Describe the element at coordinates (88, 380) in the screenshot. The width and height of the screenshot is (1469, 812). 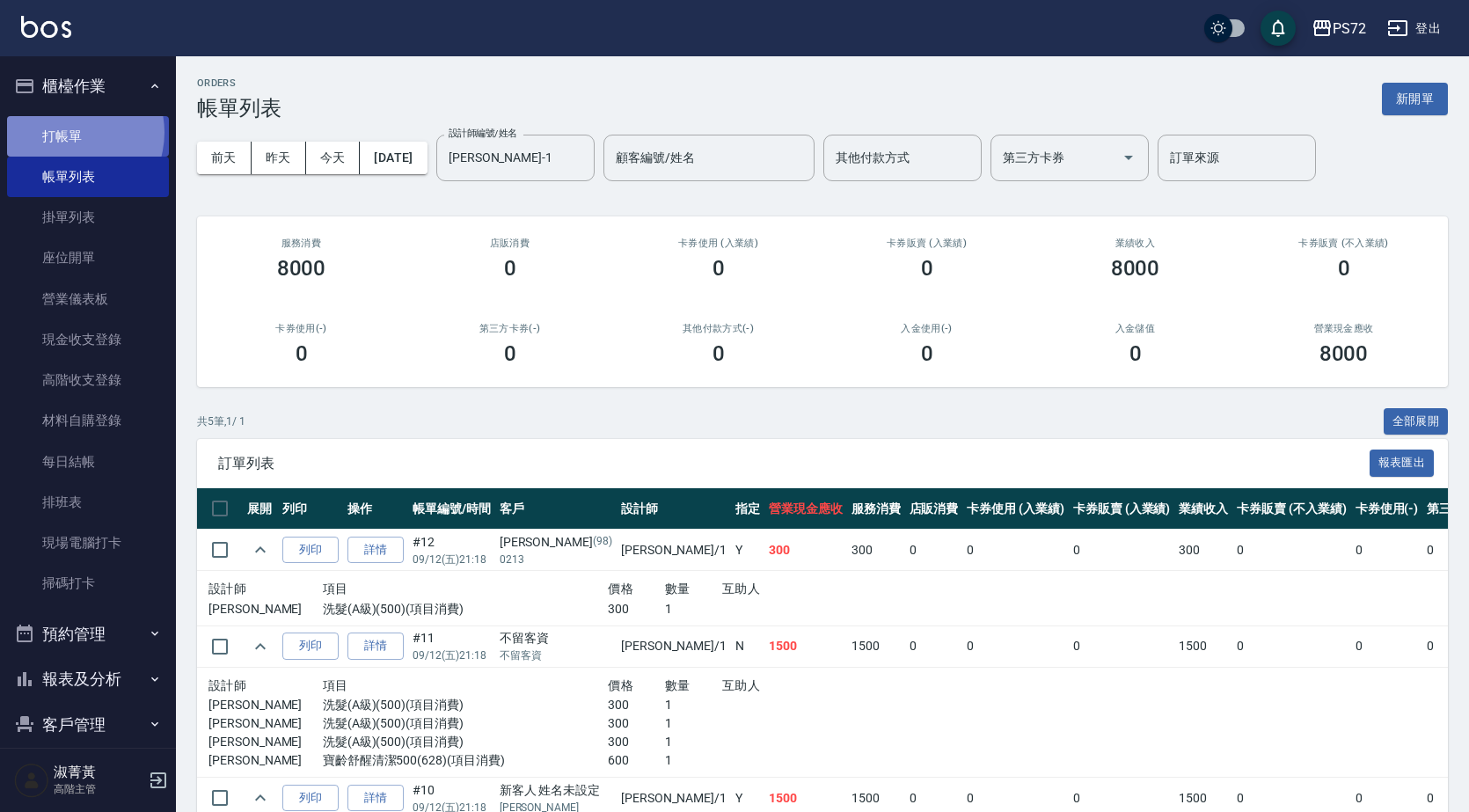
I see `a: 高階收支登錄` at that location.